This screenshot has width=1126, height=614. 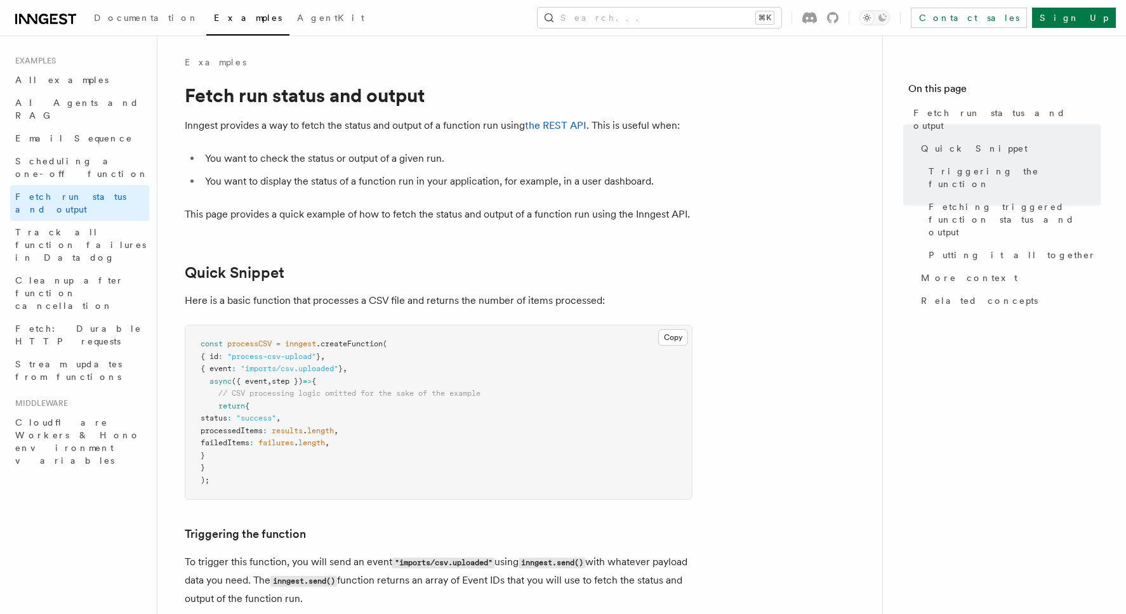 What do you see at coordinates (438, 214) in the screenshot?
I see `p: This page provides a quick example of how to fetch the status and output of a function run using ...` at bounding box center [438, 214].